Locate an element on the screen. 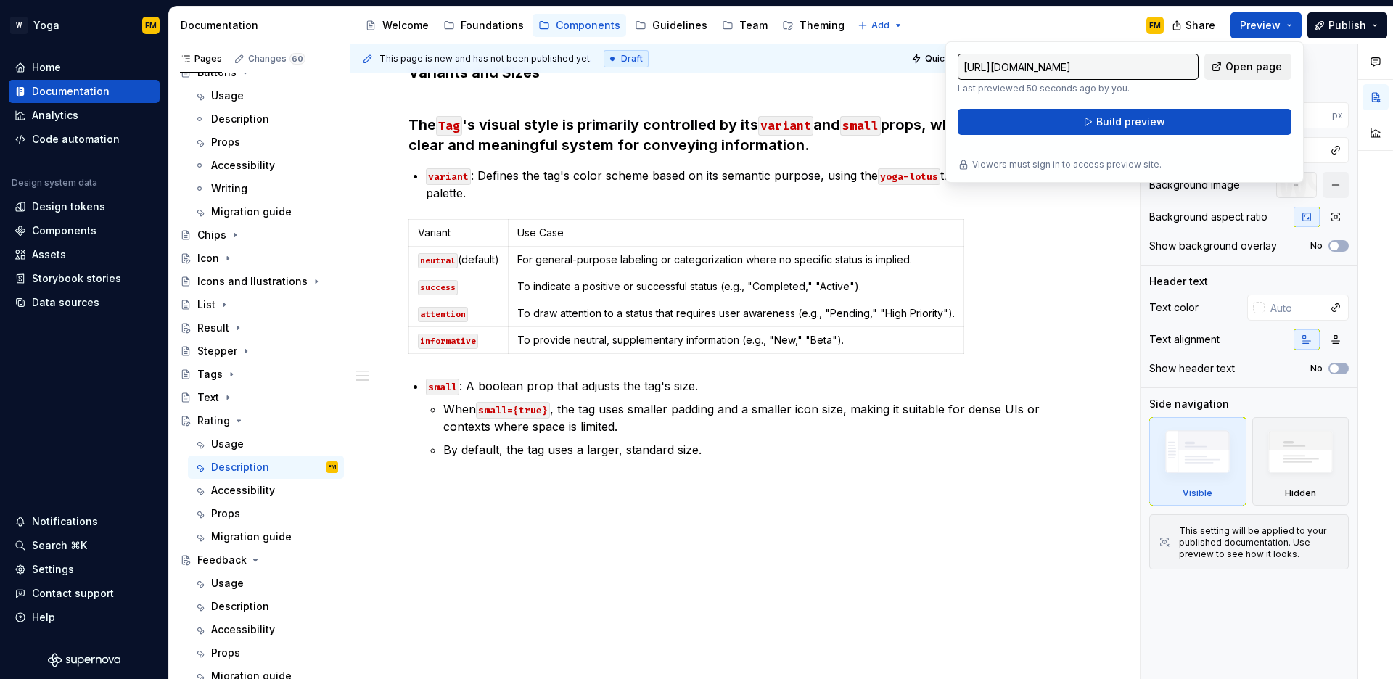 This screenshot has width=1393, height=679. a: Icons and Ilustrations is located at coordinates (259, 282).